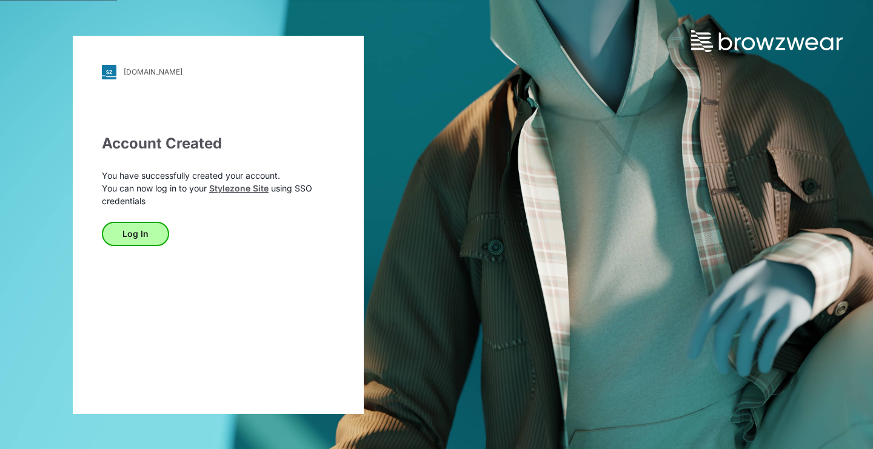 The image size is (873, 449). I want to click on button: Log In, so click(135, 234).